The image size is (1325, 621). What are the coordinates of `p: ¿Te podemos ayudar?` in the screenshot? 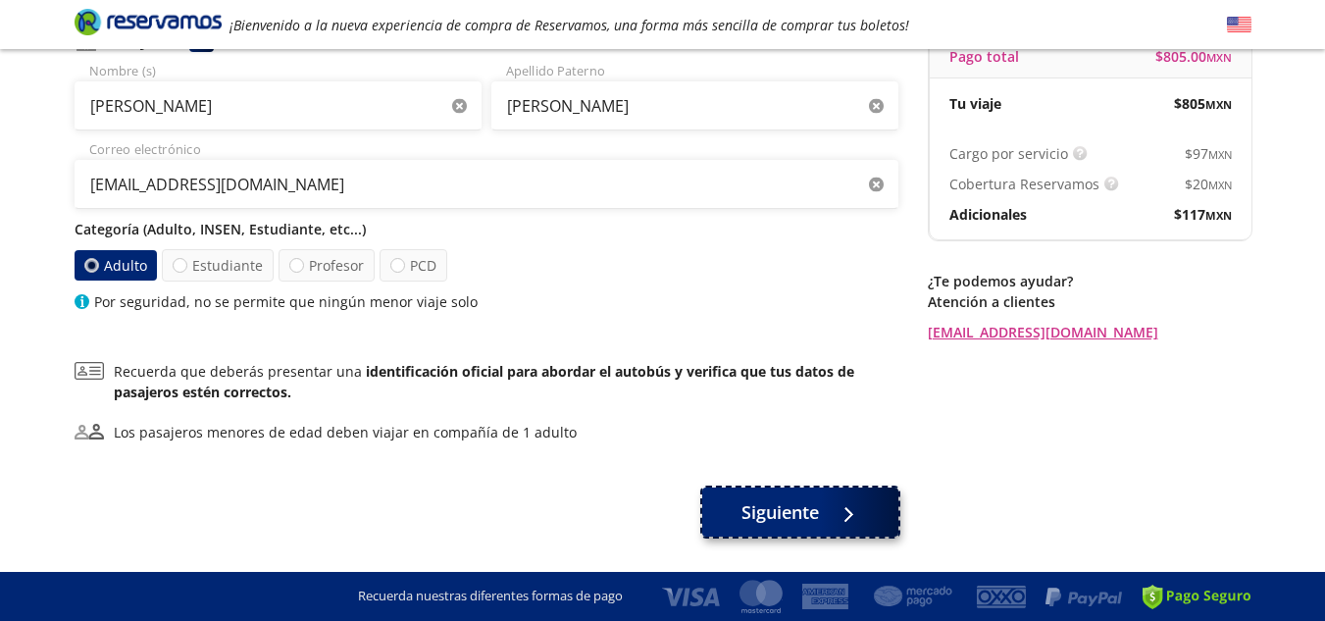 It's located at (1089, 280).